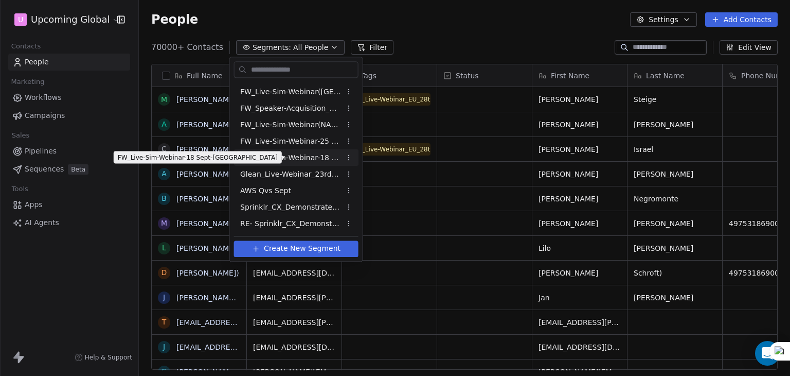 Image resolution: width=790 pixels, height=376 pixels. I want to click on span: Create New Segment, so click(302, 248).